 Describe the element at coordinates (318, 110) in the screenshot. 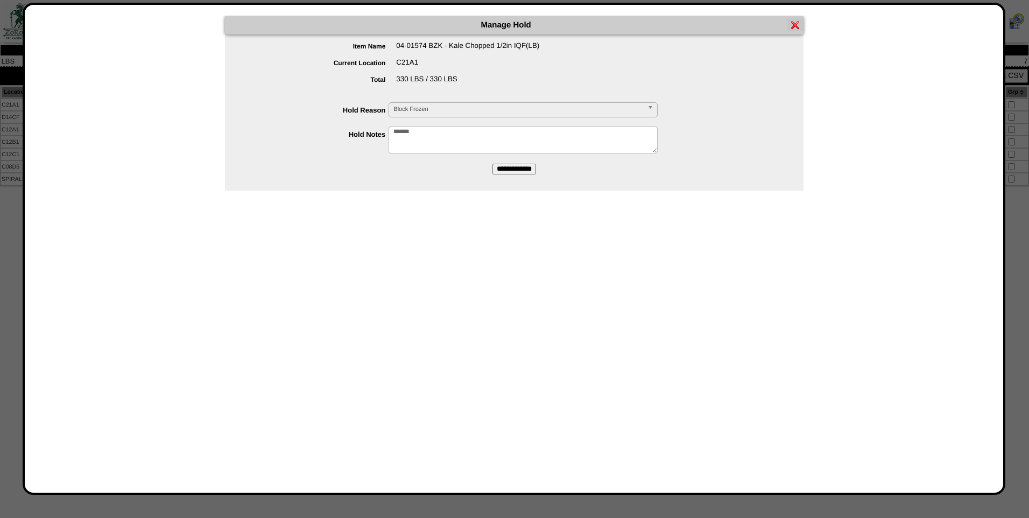

I see `label: Hold Reason` at that location.